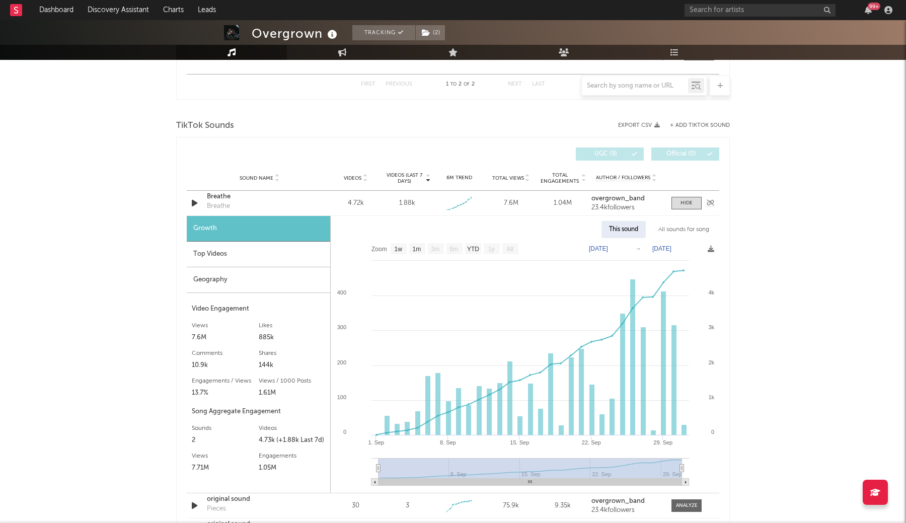 The width and height of the screenshot is (906, 523). What do you see at coordinates (258, 412) in the screenshot?
I see `div: Song Aggregate Engagement` at bounding box center [258, 412].